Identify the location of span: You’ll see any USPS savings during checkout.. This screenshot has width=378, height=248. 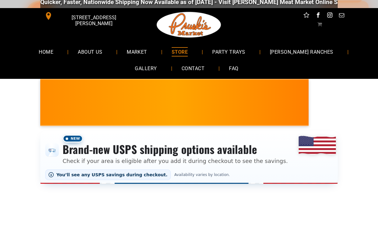
(112, 174).